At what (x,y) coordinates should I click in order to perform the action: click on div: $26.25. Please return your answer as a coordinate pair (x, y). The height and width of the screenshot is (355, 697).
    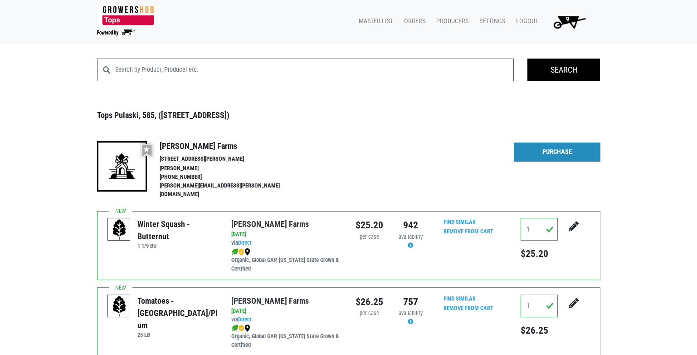
    Looking at the image, I should click on (369, 302).